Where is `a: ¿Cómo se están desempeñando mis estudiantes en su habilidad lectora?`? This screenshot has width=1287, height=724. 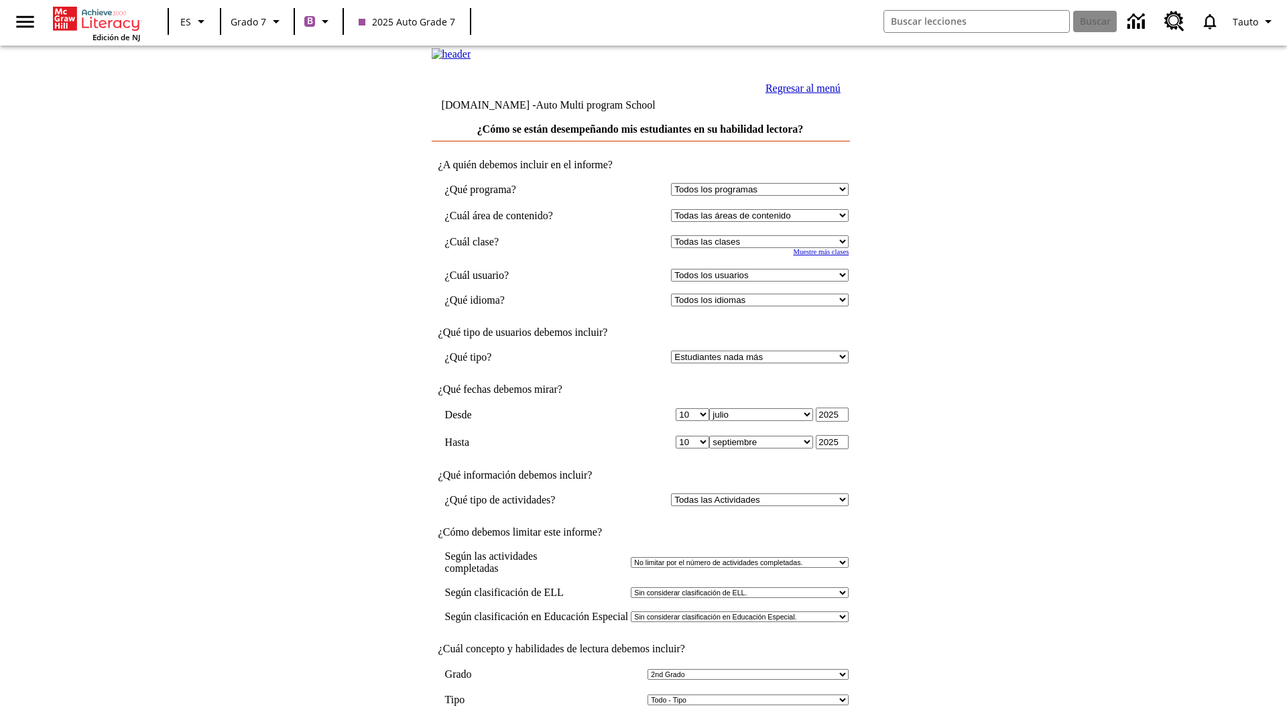 a: ¿Cómo se están desempeñando mis estudiantes en su habilidad lectora? is located at coordinates (640, 129).